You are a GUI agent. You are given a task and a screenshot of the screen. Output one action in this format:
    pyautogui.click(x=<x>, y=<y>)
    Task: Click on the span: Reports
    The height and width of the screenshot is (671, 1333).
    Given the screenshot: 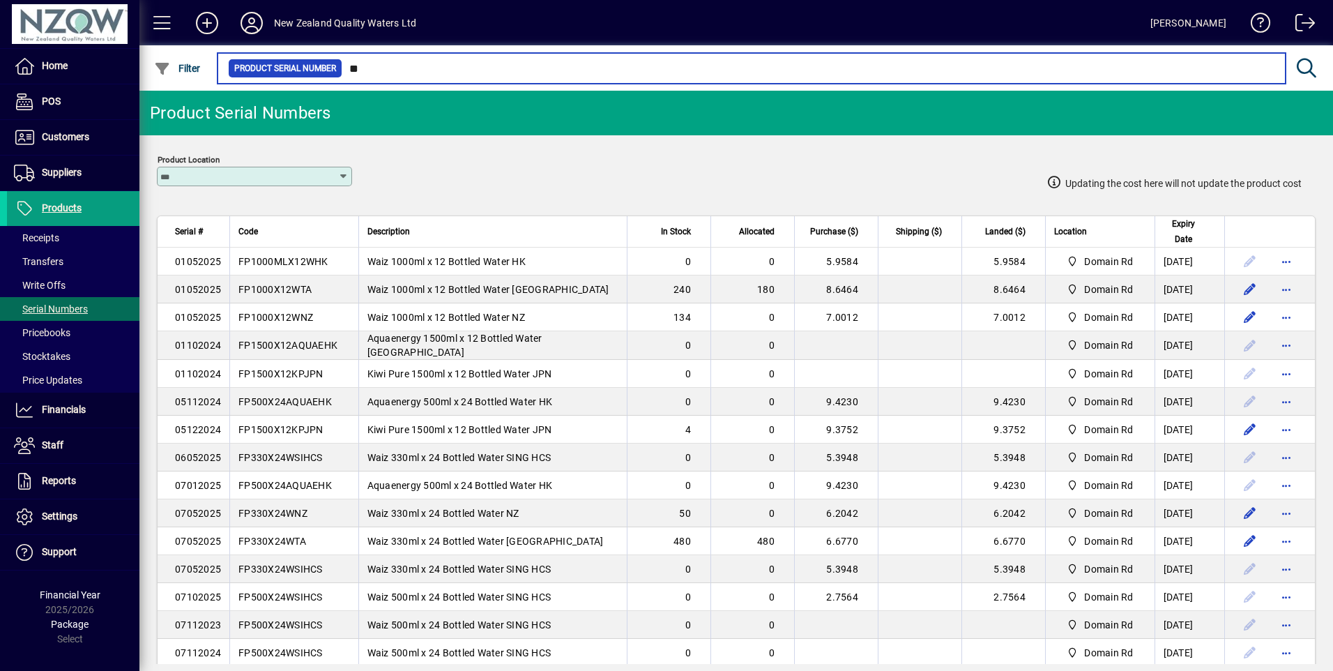 What is the action you would take?
    pyautogui.click(x=59, y=480)
    